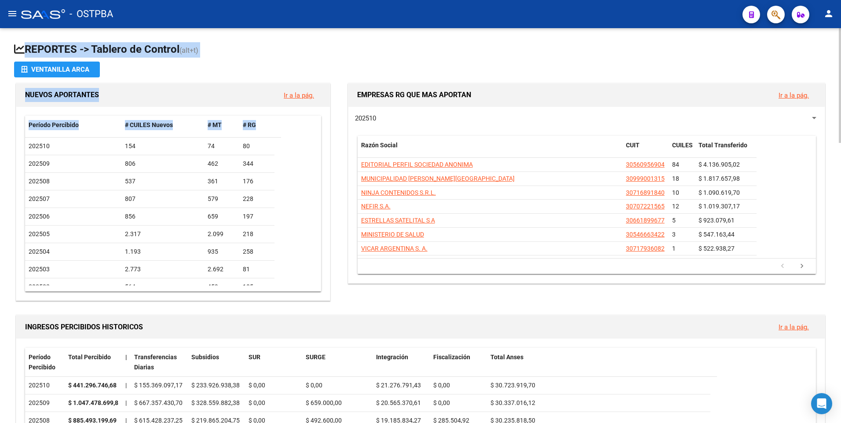 Image resolution: width=841 pixels, height=423 pixels. I want to click on span: EMPRESAS RG QUE MAS APORTAN, so click(414, 95).